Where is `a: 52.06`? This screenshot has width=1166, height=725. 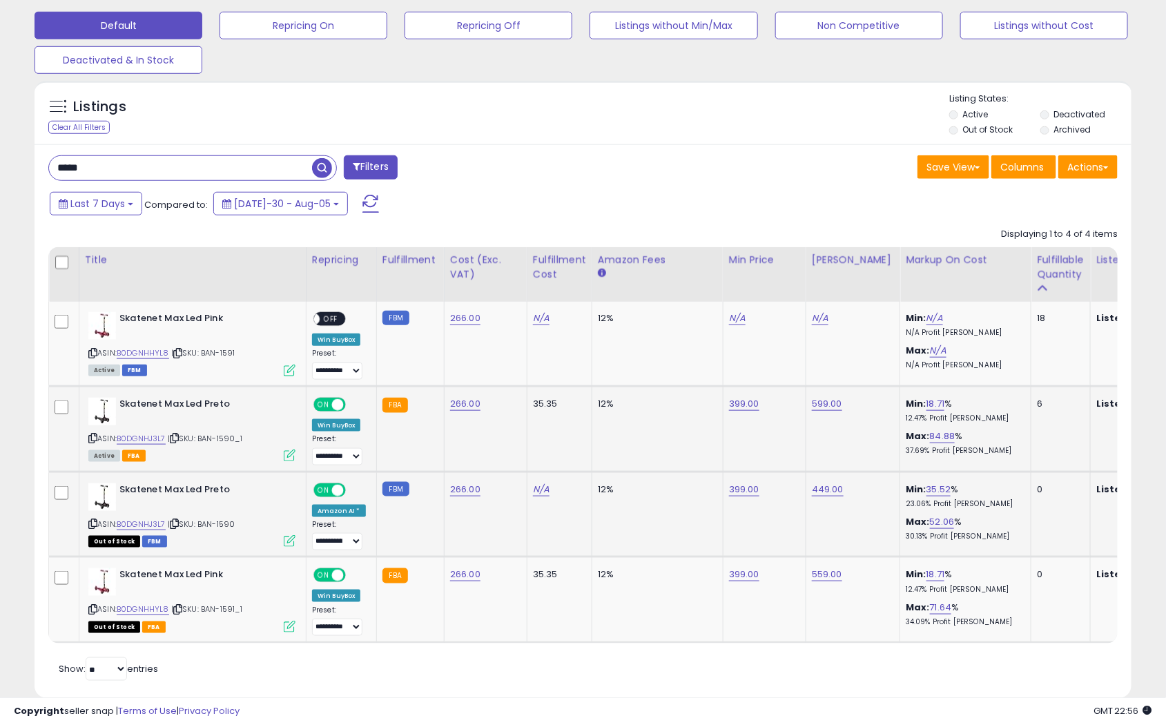 a: 52.06 is located at coordinates (942, 522).